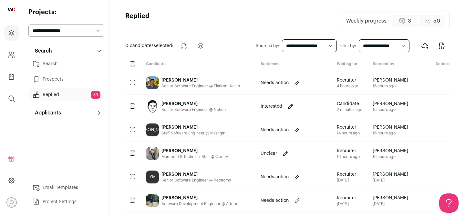  I want to click on label: Sourced by:, so click(267, 46).